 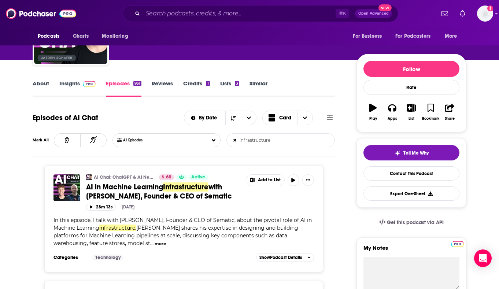 I want to click on button: Play, so click(x=373, y=112).